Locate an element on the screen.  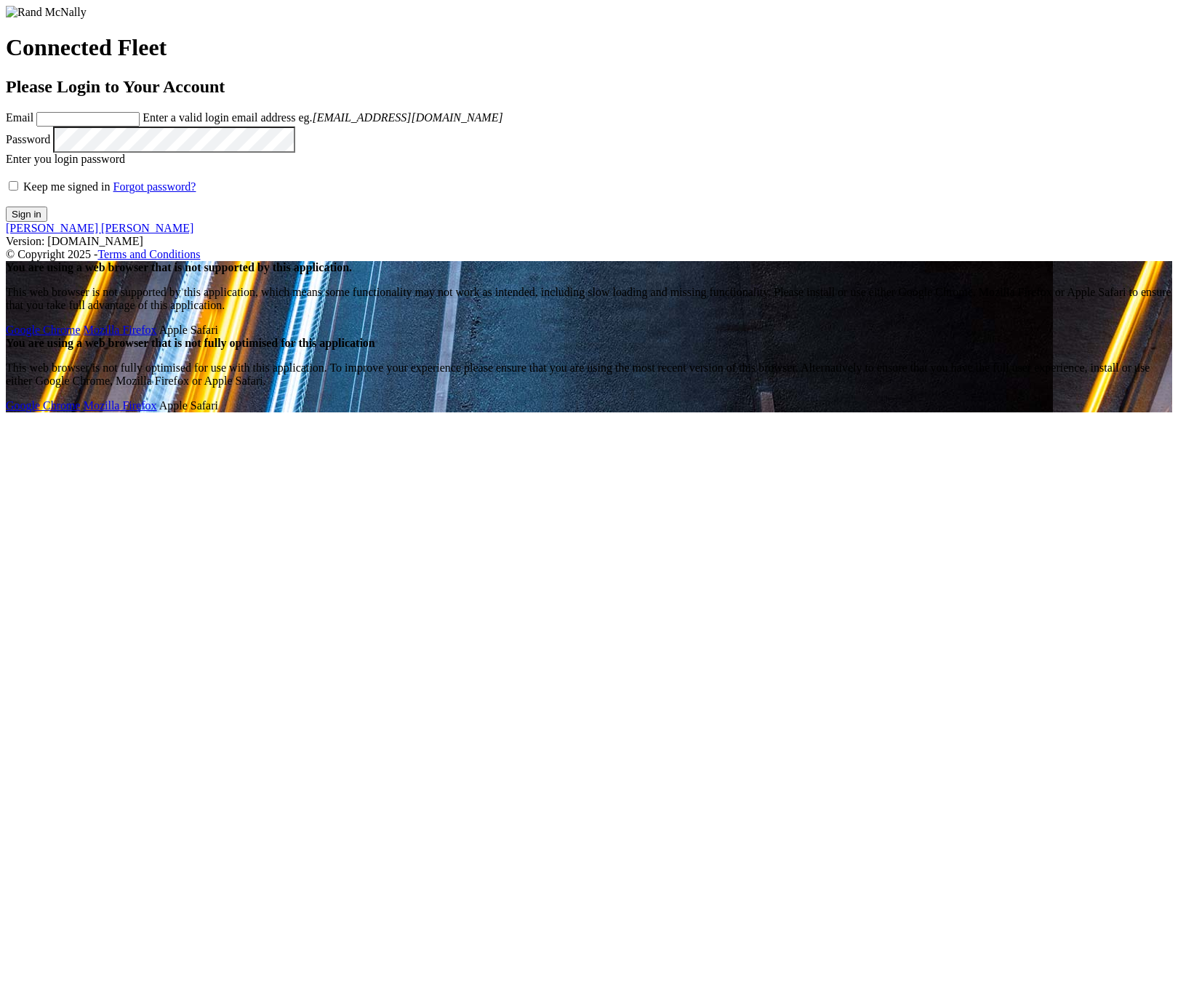
a: Forgot password? is located at coordinates (155, 186).